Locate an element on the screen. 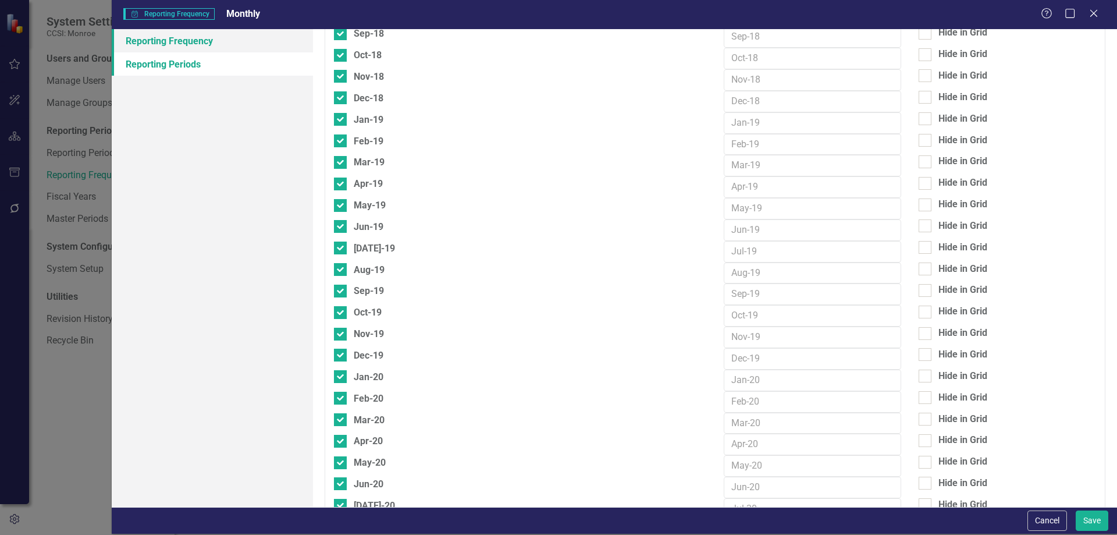 The image size is (1117, 535). button: Cancel is located at coordinates (1047, 520).